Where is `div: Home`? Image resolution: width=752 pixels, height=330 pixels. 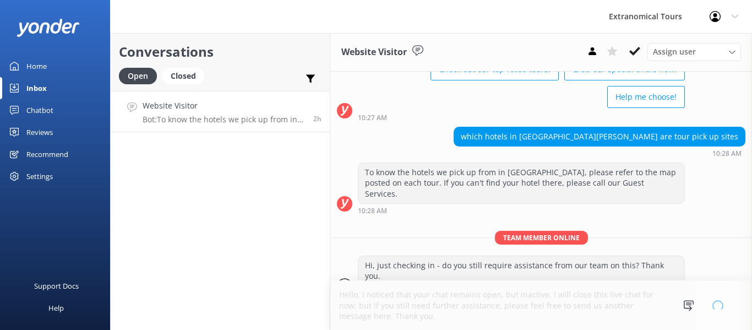
div: Home is located at coordinates (36, 66).